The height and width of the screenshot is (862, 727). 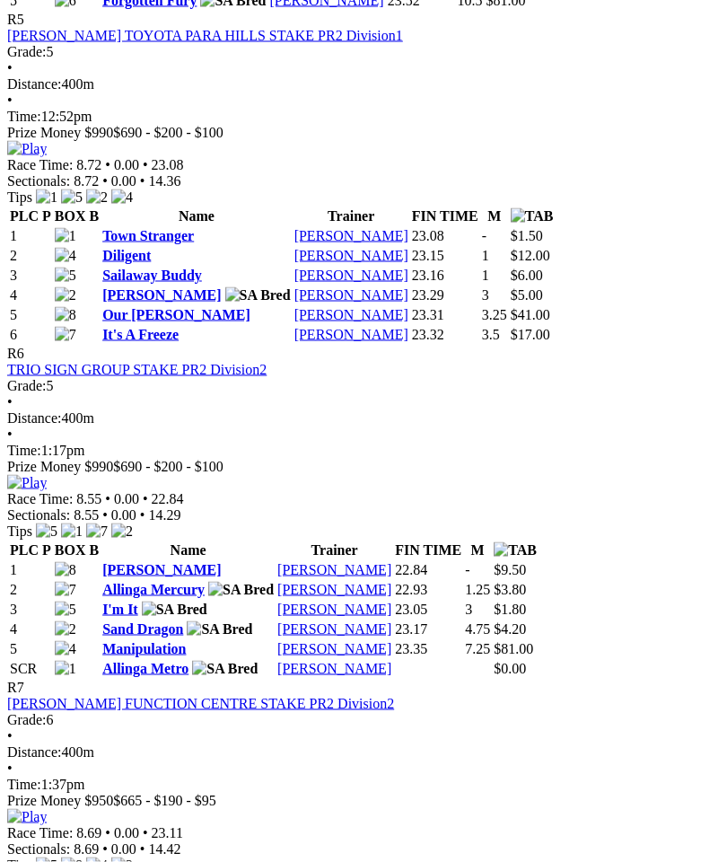 I want to click on th: Name, so click(x=188, y=550).